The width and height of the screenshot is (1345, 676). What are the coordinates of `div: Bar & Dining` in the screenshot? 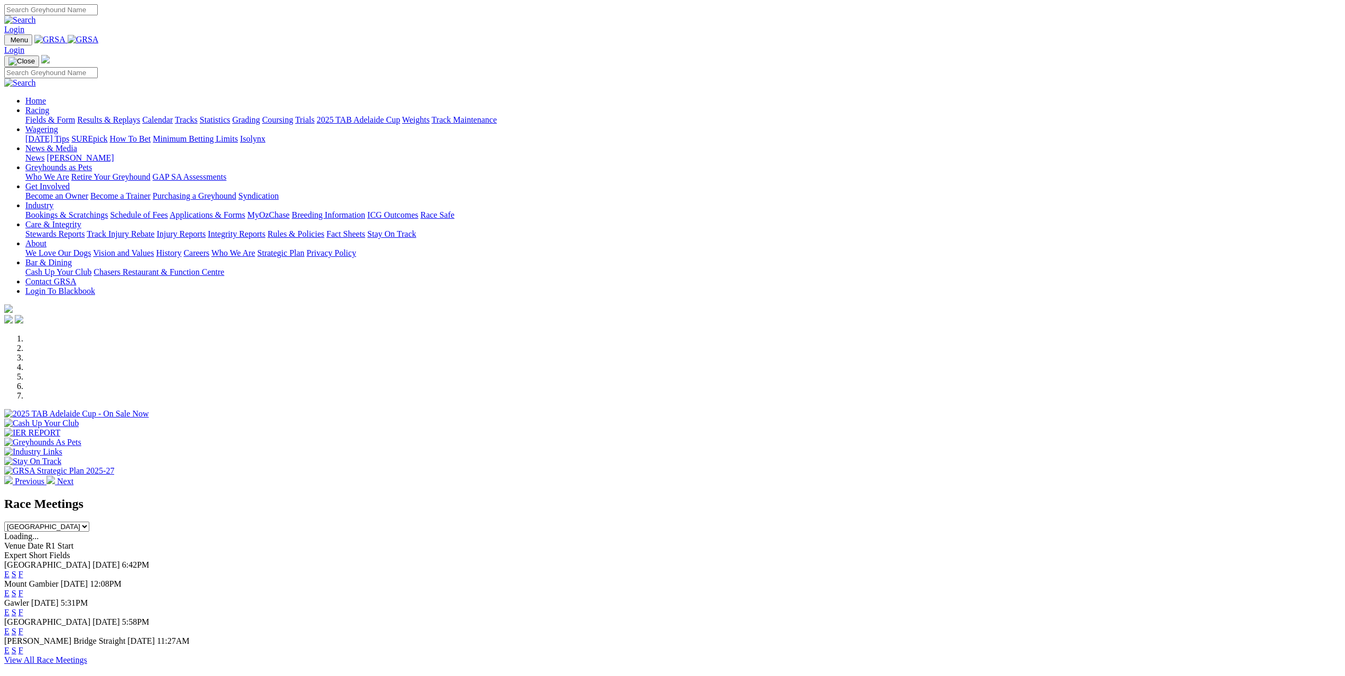 It's located at (683, 272).